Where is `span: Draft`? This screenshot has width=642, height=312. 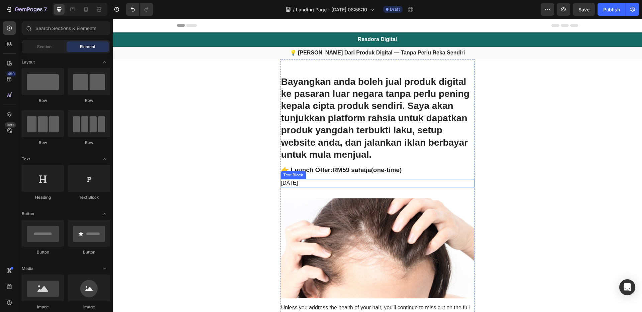
span: Draft is located at coordinates (395, 9).